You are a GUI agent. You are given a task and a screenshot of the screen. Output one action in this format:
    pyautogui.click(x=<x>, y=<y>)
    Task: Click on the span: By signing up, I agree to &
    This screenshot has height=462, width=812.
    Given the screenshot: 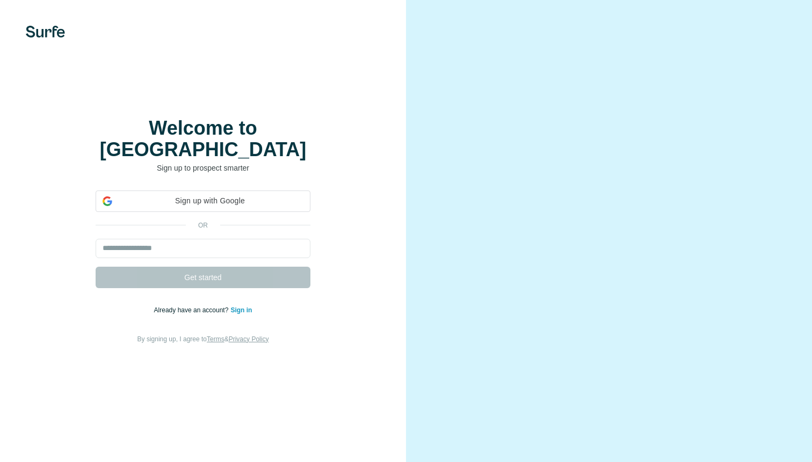 What is the action you would take?
    pyautogui.click(x=203, y=339)
    